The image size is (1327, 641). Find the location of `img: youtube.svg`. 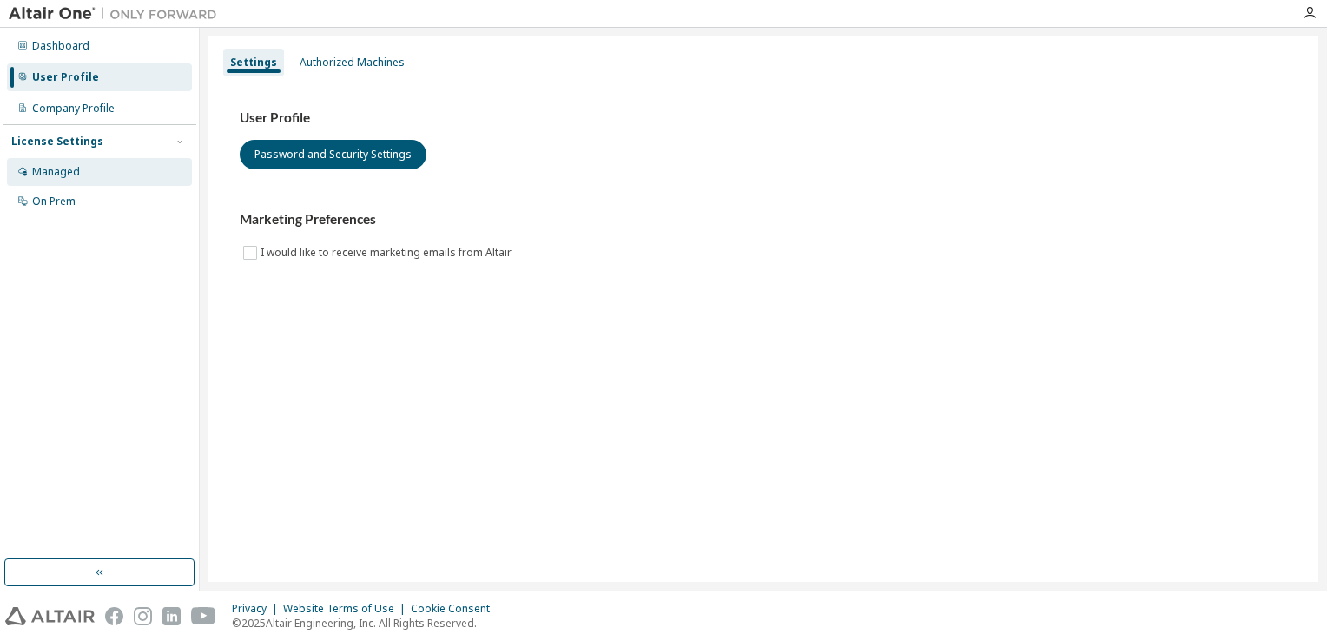

img: youtube.svg is located at coordinates (203, 616).